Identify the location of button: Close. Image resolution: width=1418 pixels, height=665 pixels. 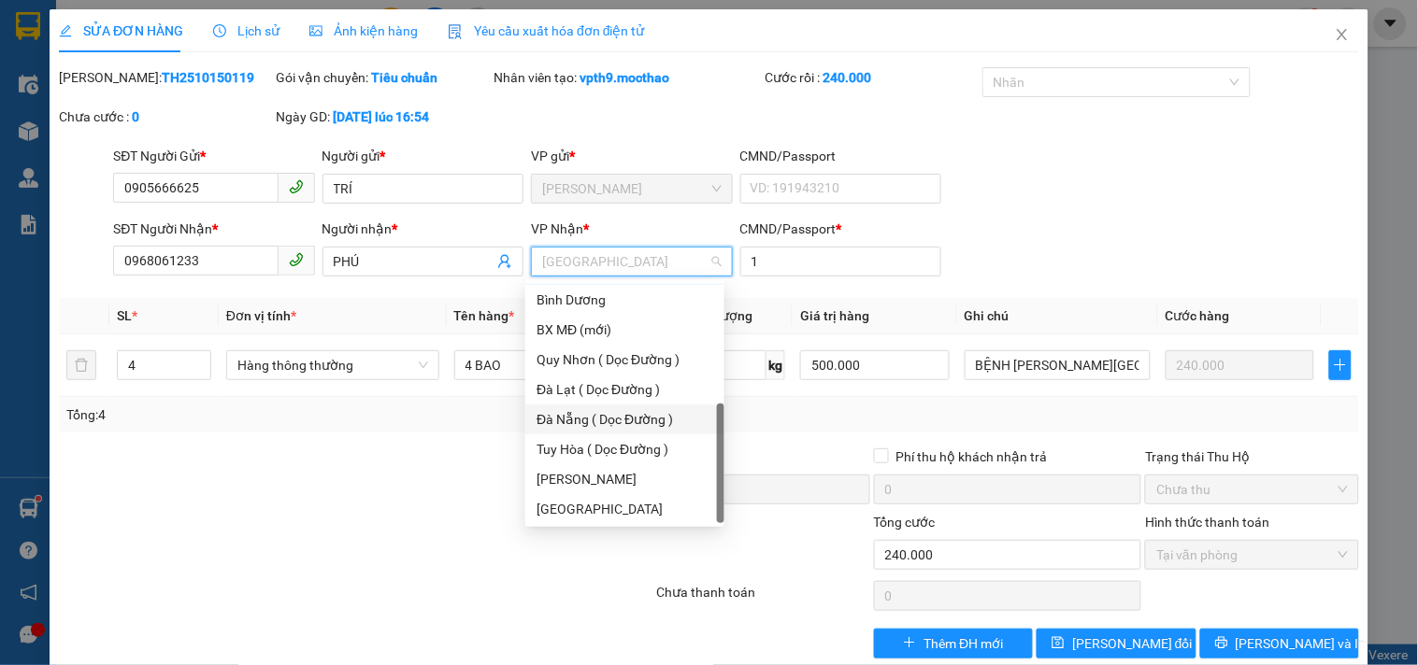
(1342, 36).